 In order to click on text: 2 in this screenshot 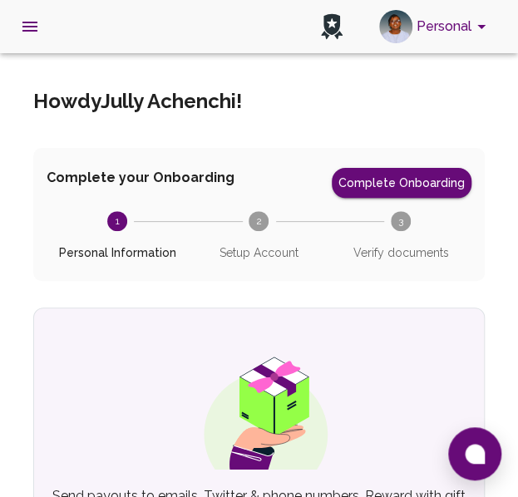, I will do `click(258, 221)`.